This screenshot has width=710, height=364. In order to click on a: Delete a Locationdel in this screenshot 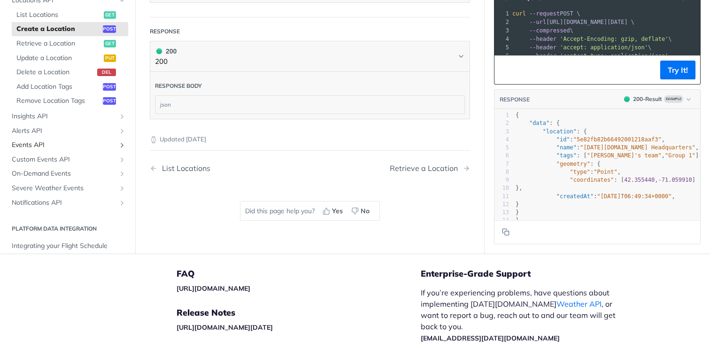, I will do `click(70, 72)`.